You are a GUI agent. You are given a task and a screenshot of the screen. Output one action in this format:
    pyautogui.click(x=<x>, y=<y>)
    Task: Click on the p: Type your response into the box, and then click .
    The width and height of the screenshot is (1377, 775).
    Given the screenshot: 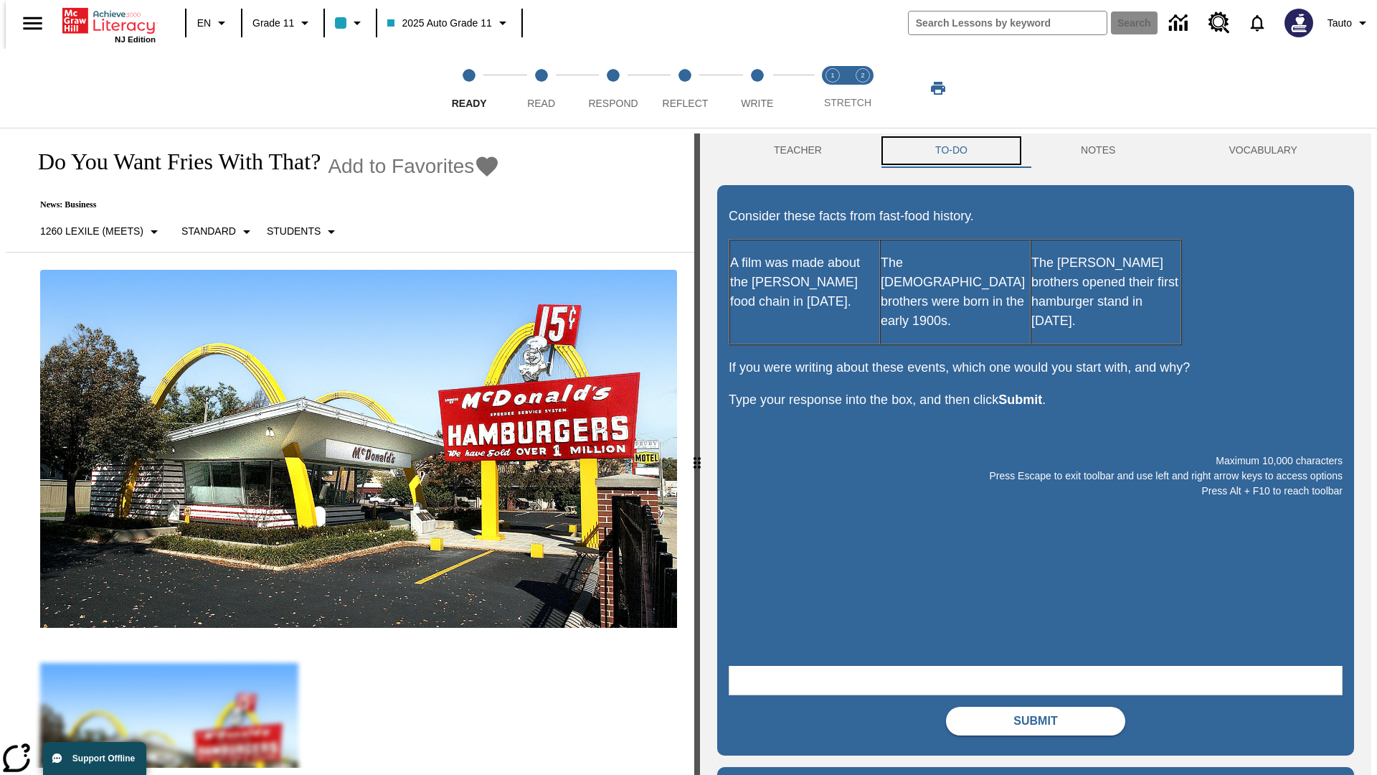 What is the action you would take?
    pyautogui.click(x=1036, y=399)
    